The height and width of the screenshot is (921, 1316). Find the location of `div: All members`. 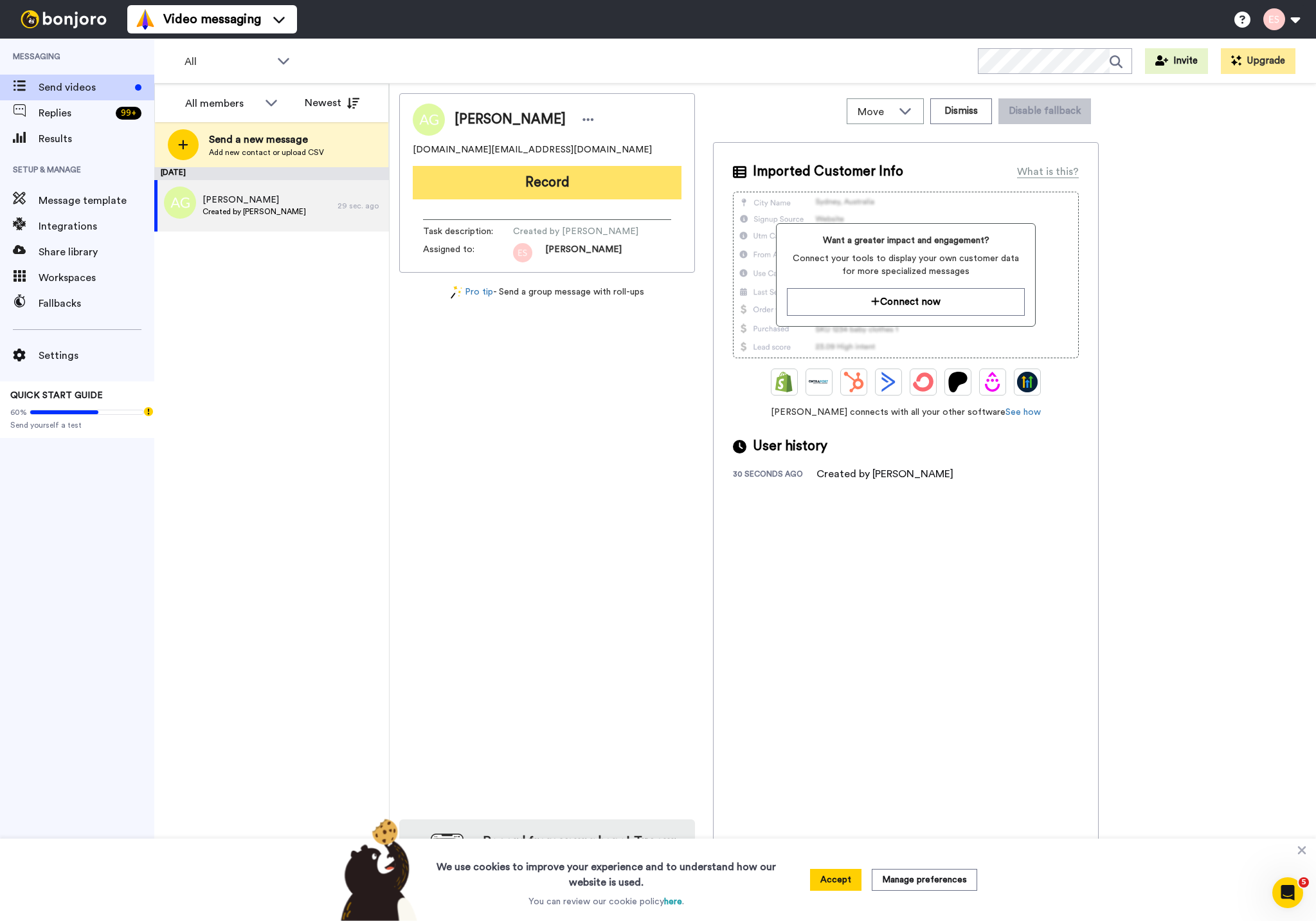

div: All members is located at coordinates (222, 103).